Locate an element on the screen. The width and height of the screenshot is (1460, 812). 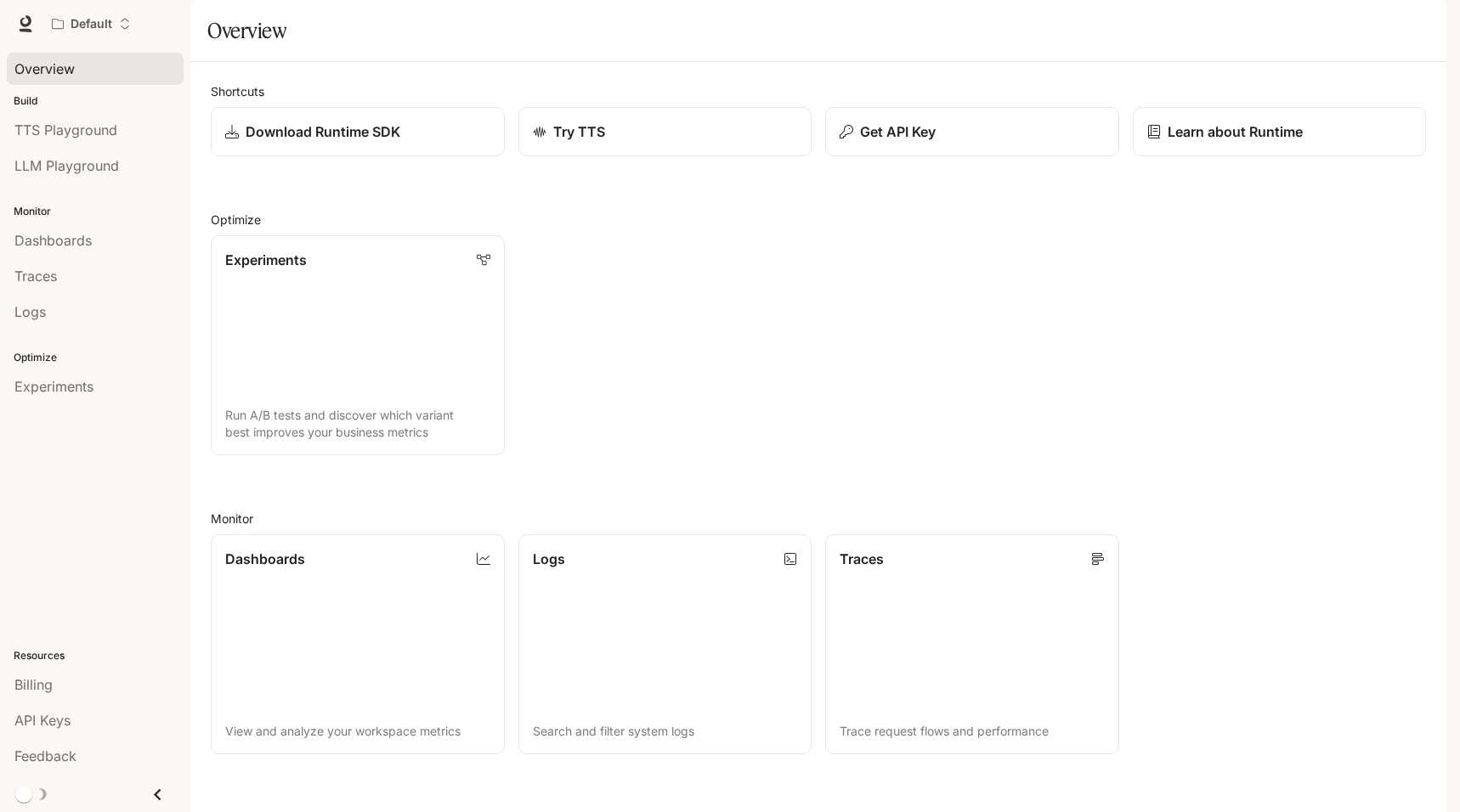
h2: Shortcuts is located at coordinates (819, 91).